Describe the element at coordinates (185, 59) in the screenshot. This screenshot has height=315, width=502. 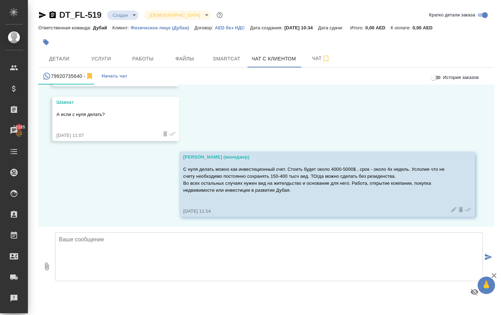
I see `span: Файлы` at that location.